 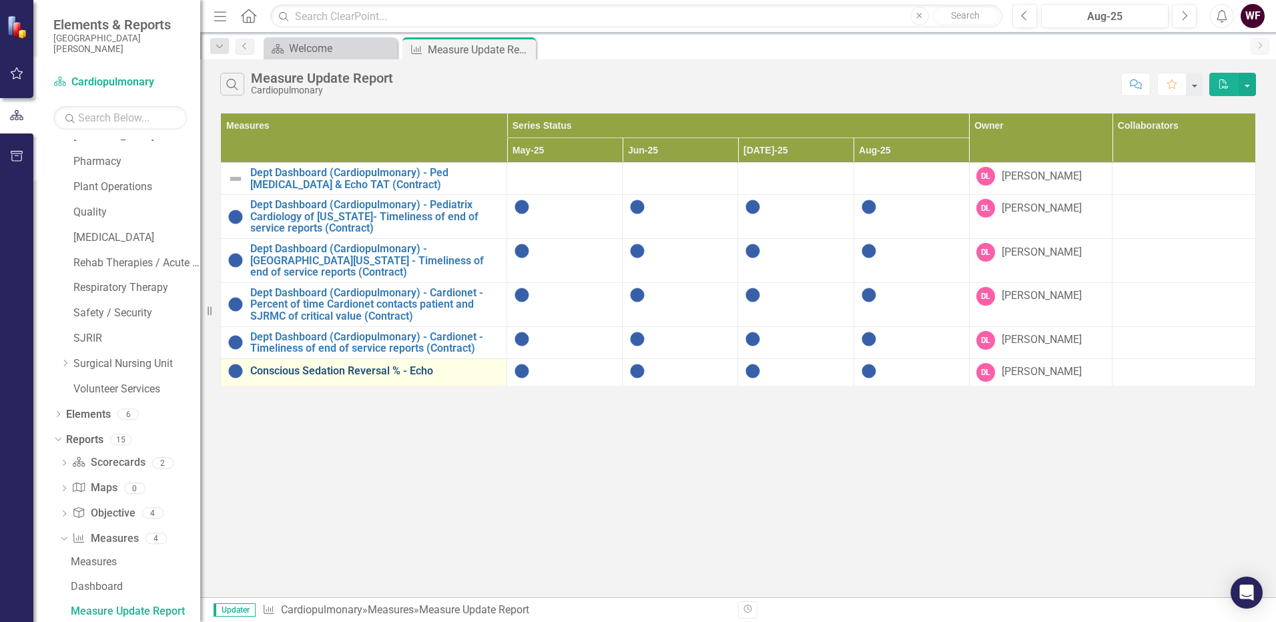 What do you see at coordinates (341, 48) in the screenshot?
I see `div: Welcome` at bounding box center [341, 48].